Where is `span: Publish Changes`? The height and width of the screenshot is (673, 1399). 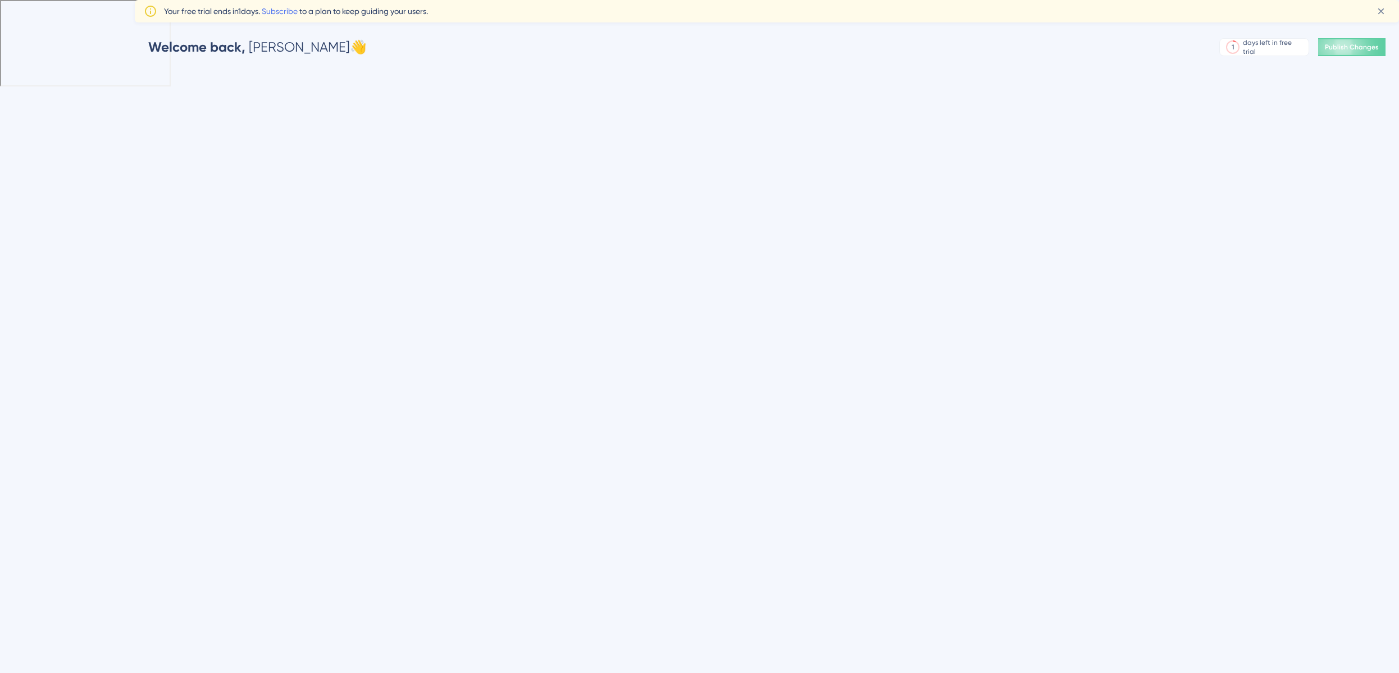
span: Publish Changes is located at coordinates (1351, 47).